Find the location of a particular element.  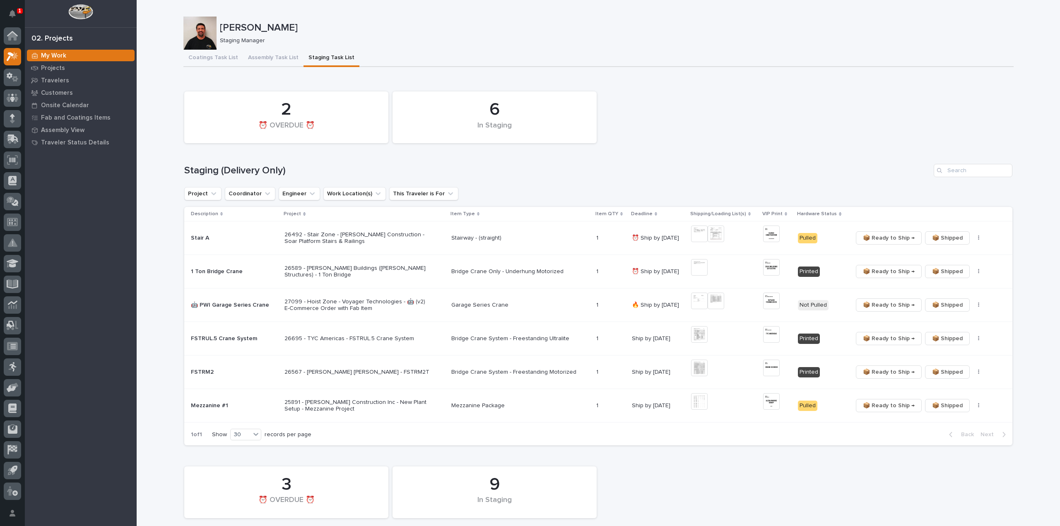

div: 9 is located at coordinates (494, 485).